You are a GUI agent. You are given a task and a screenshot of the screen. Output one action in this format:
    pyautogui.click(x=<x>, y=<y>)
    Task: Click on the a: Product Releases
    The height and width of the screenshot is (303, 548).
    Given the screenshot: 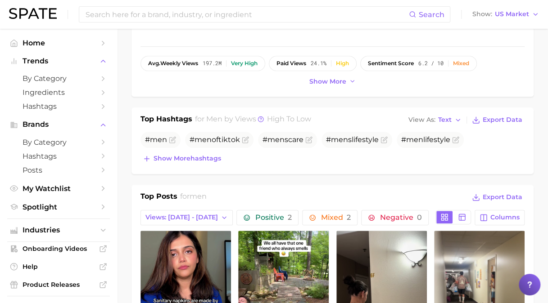 What is the action you would take?
    pyautogui.click(x=59, y=285)
    